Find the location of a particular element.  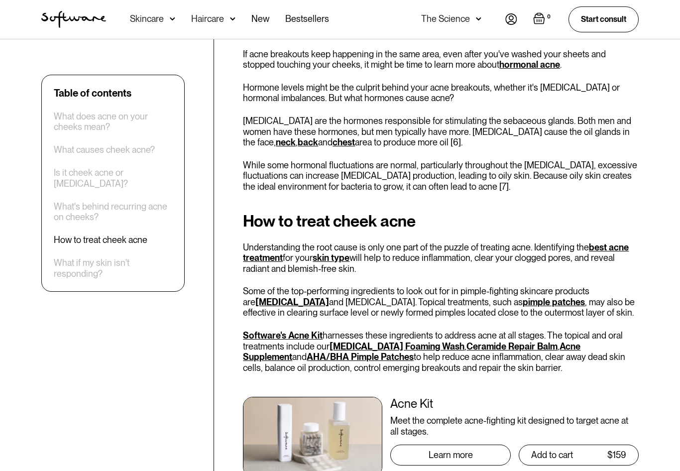

a: chest is located at coordinates (343, 142).